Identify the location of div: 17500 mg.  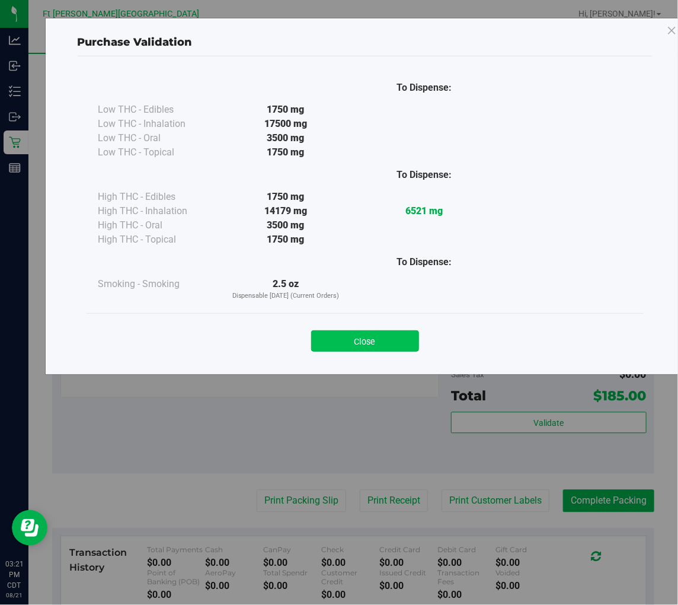
(286, 124).